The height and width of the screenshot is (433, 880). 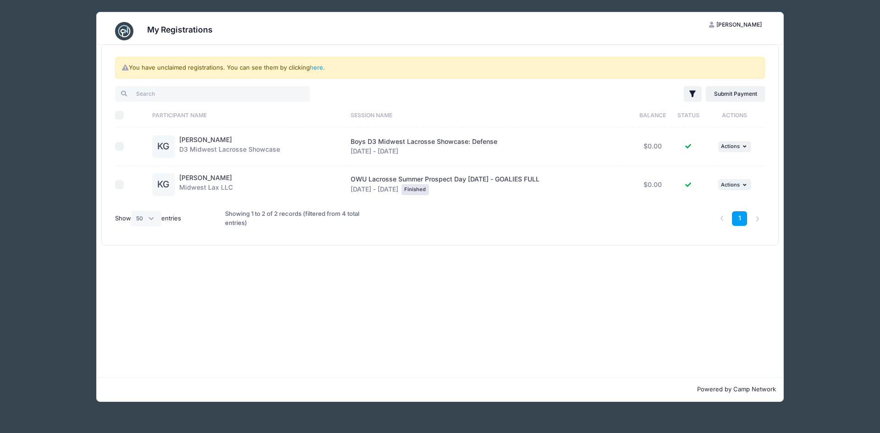 What do you see at coordinates (247, 115) in the screenshot?
I see `th: Participant Name: activate to sort column ascending` at bounding box center [247, 115].